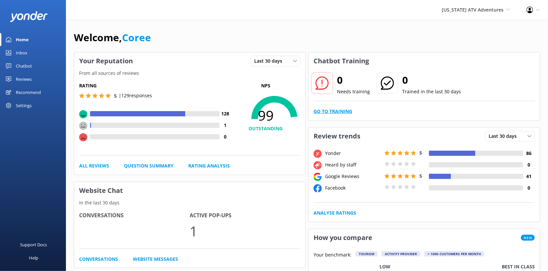 The width and height of the screenshot is (548, 271). Describe the element at coordinates (266, 129) in the screenshot. I see `h4: OUTSTANDING` at that location.